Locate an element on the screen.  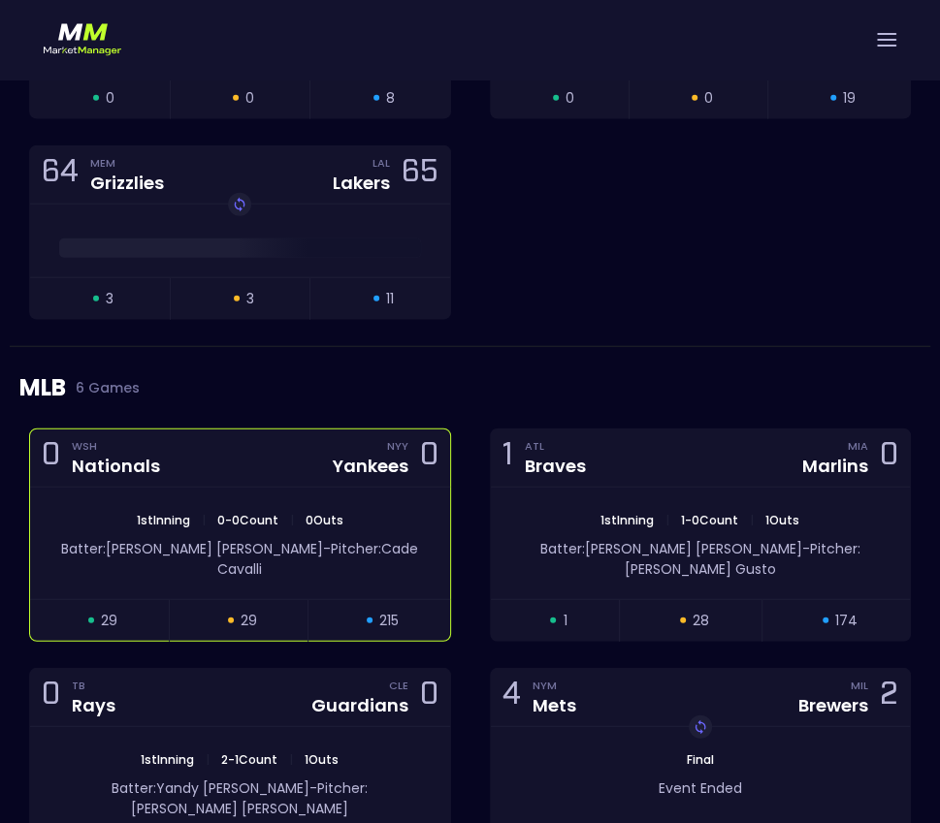
div: Mets is located at coordinates (554, 705).